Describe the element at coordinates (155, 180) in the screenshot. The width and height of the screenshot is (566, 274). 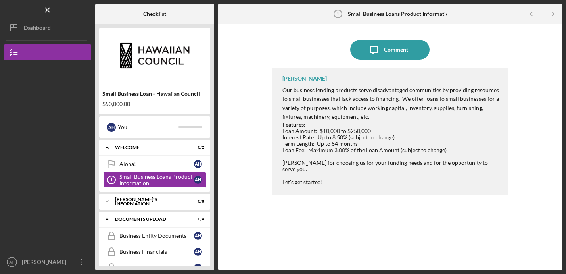
I see `a: 1Small Business Loans Product InformationAH` at that location.